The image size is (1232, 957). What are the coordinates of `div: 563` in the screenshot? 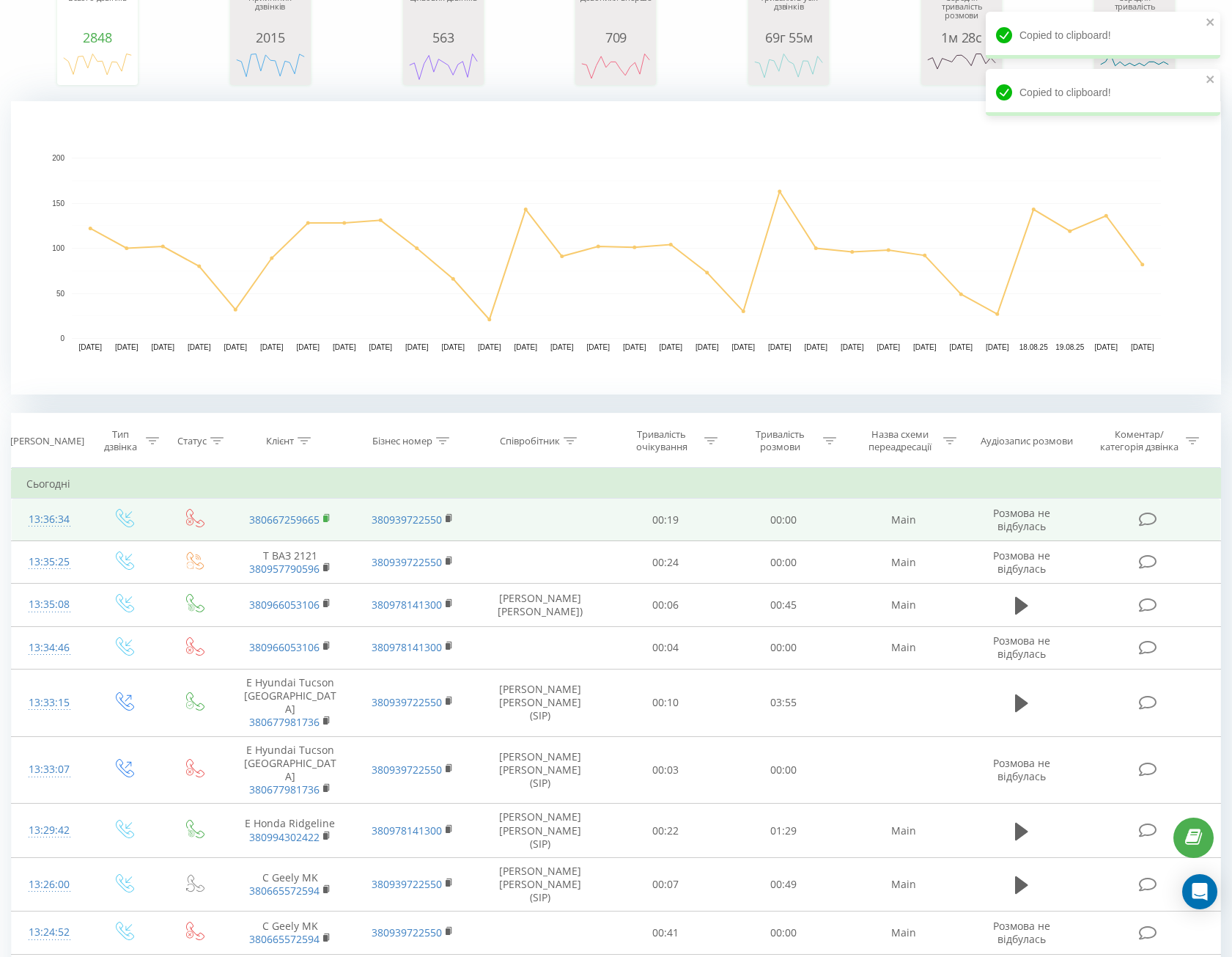 It's located at (444, 38).